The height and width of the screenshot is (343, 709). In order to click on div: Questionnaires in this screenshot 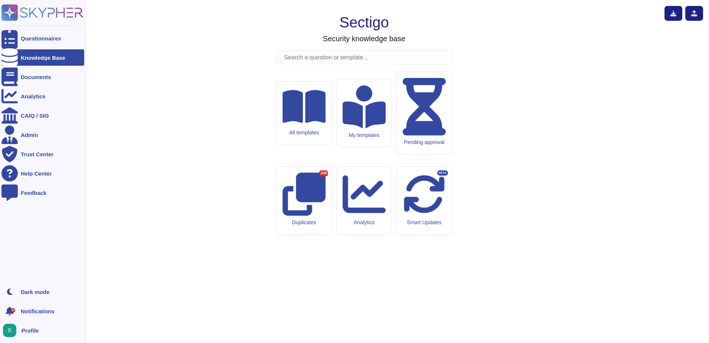, I will do `click(41, 38)`.